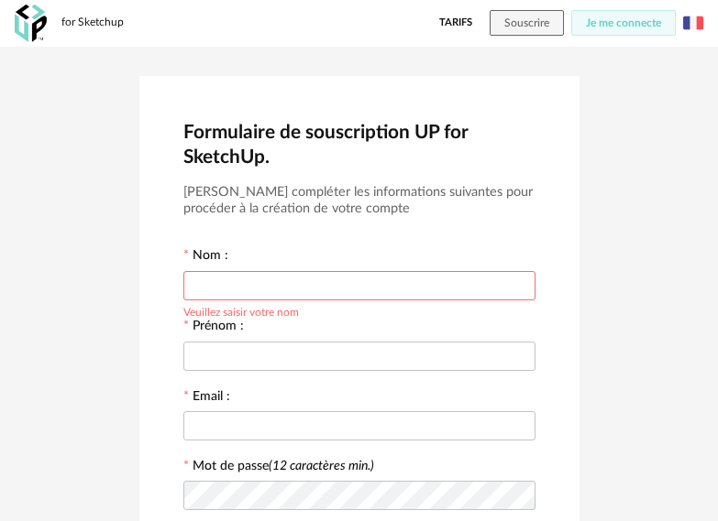 The height and width of the screenshot is (521, 718). What do you see at coordinates (283, 467) in the screenshot?
I see `label: Mot de passe` at bounding box center [283, 467].